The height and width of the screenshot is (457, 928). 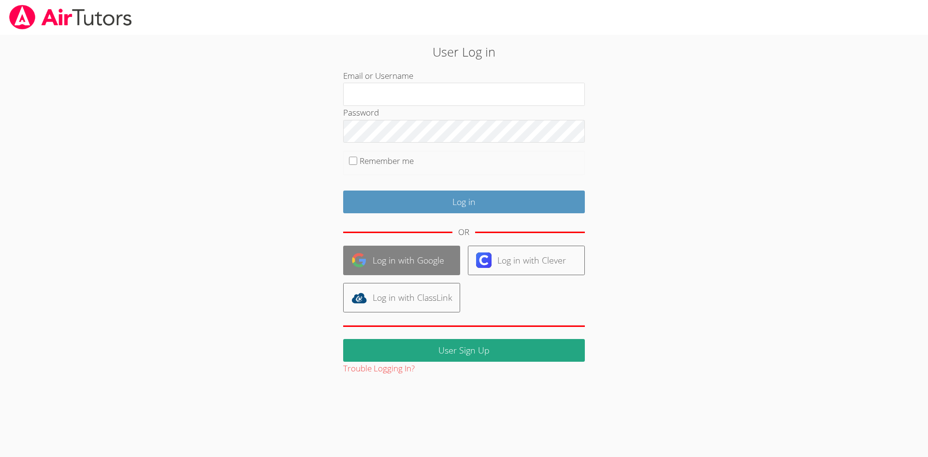 I want to click on button: Trouble Logging In?, so click(x=379, y=368).